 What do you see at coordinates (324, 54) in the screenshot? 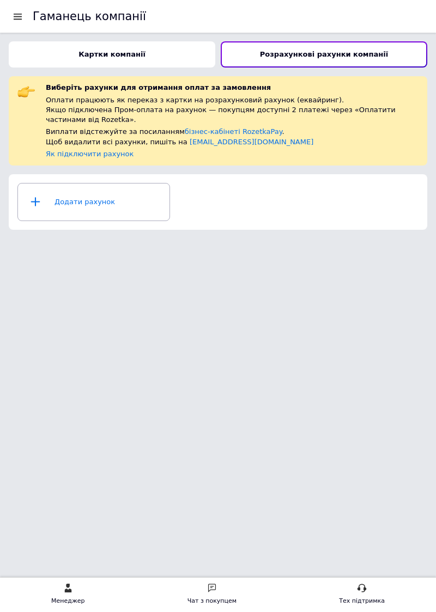
I see `b: Розрахункові рахунки компанії` at bounding box center [324, 54].